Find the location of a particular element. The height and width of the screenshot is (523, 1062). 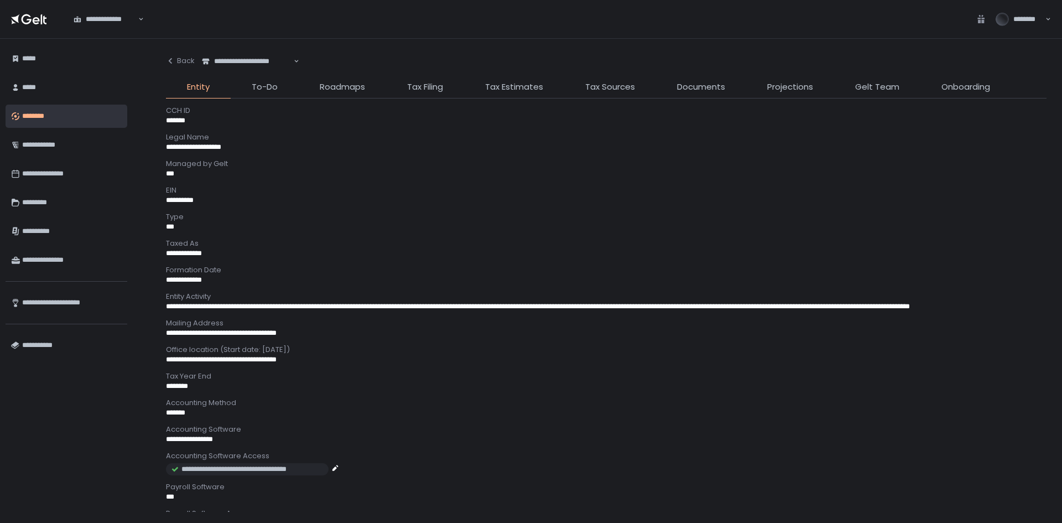

div: Payroll Software is located at coordinates (606, 487).